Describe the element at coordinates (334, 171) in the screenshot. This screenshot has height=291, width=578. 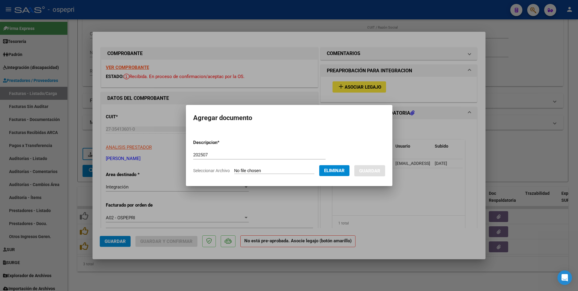
I see `button: Eliminar` at that location.